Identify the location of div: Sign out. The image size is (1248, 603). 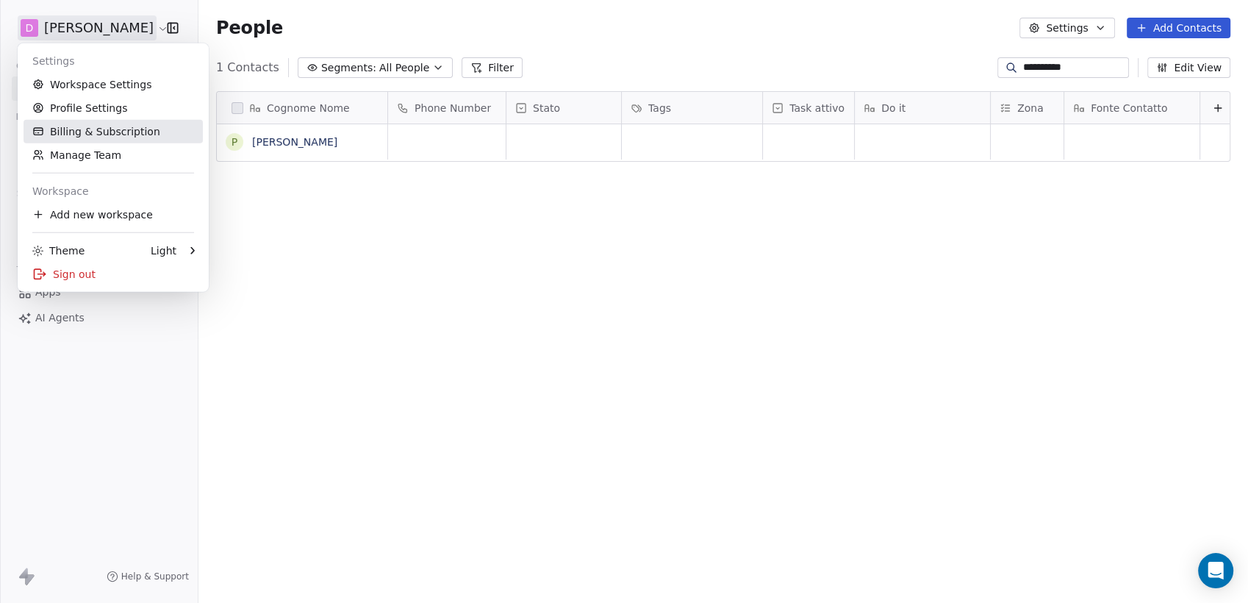
(113, 274).